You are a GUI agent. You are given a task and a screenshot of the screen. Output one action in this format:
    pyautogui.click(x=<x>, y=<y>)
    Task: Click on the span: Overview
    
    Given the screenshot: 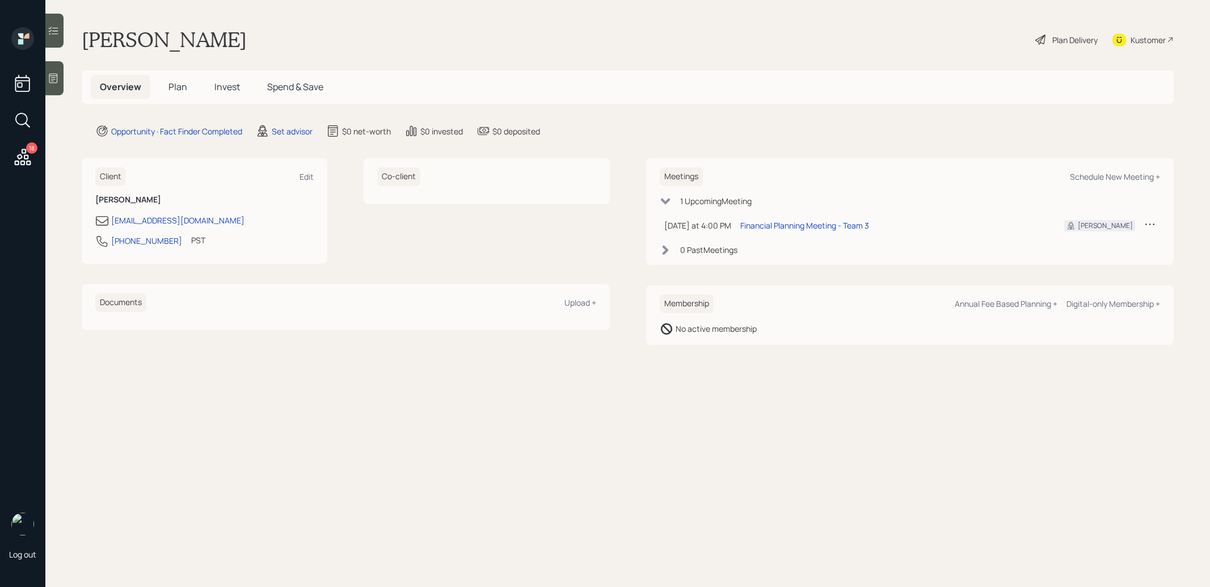 What is the action you would take?
    pyautogui.click(x=120, y=87)
    